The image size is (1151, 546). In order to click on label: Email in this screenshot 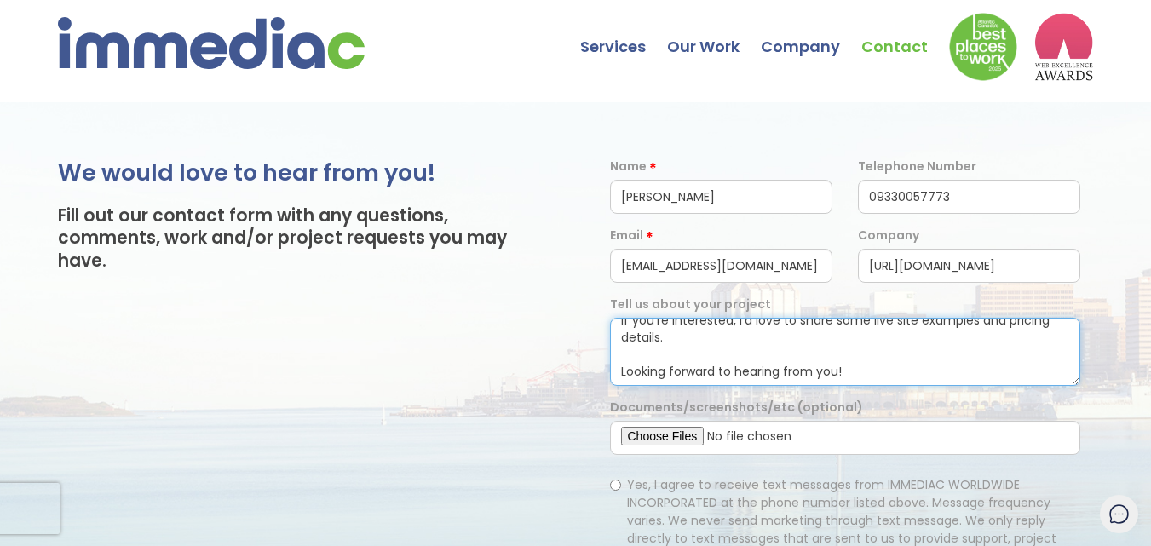, I will do `click(626, 235)`.